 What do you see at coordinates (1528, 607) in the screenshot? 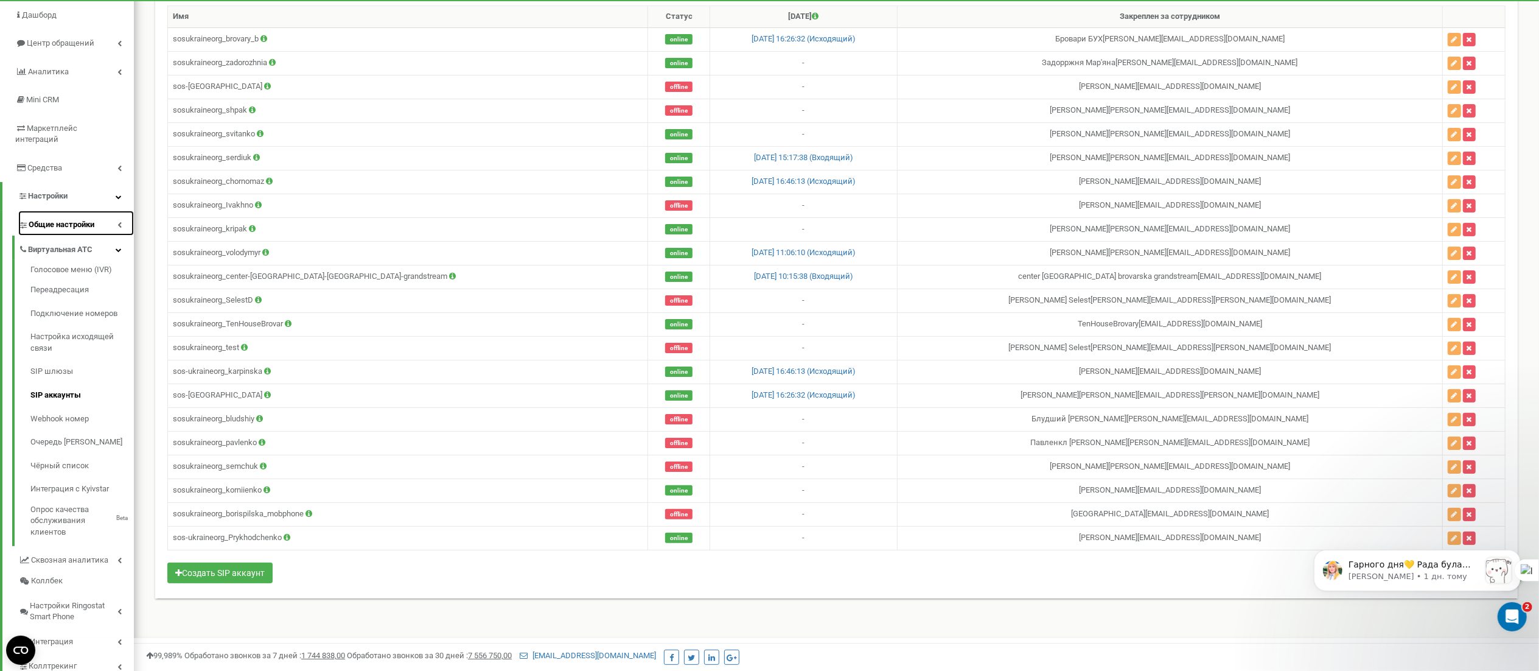
I see `span: 2` at bounding box center [1528, 607].